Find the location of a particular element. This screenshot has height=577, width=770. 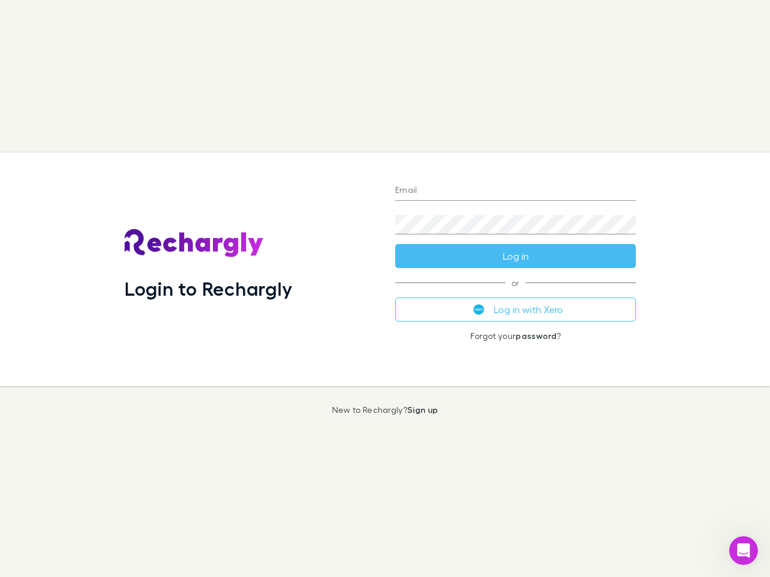

a: Sign up is located at coordinates (422, 410).